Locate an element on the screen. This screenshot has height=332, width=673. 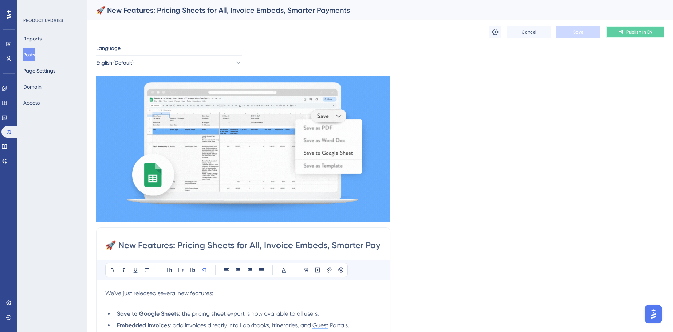
input: Post Title is located at coordinates (243, 245).